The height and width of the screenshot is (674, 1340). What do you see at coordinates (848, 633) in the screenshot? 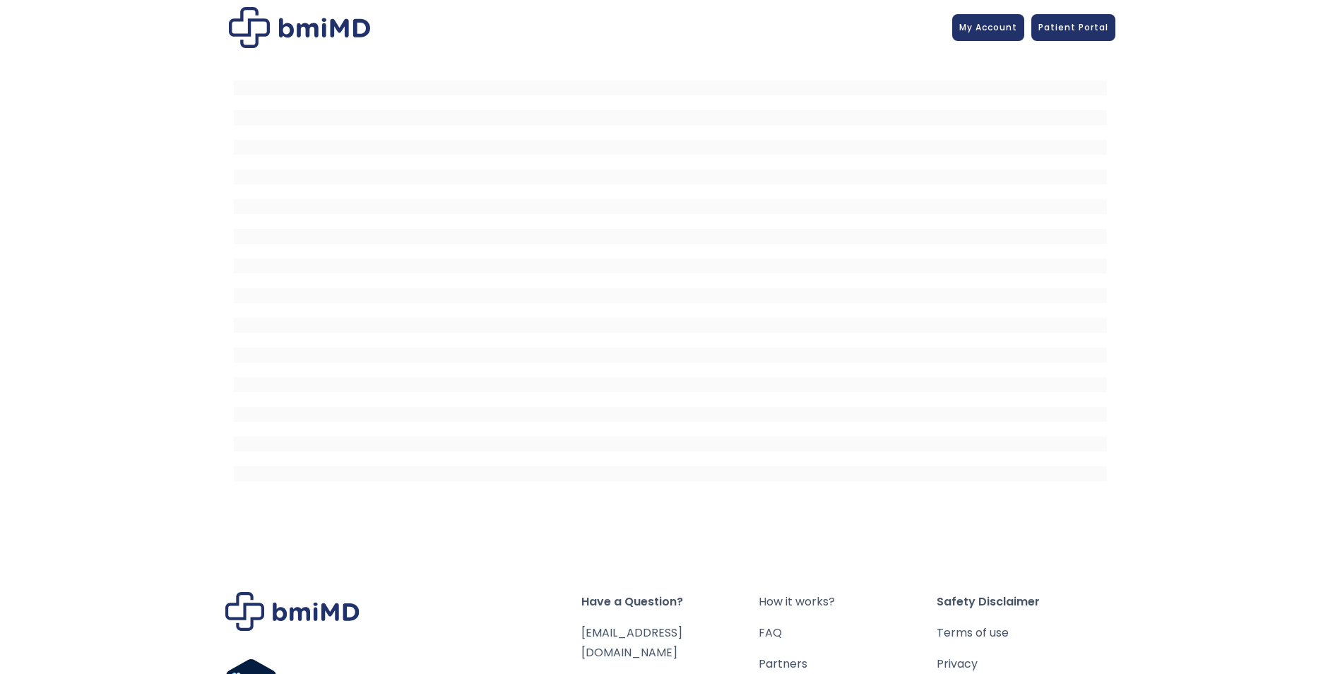
I see `a: FAQ` at bounding box center [848, 633].